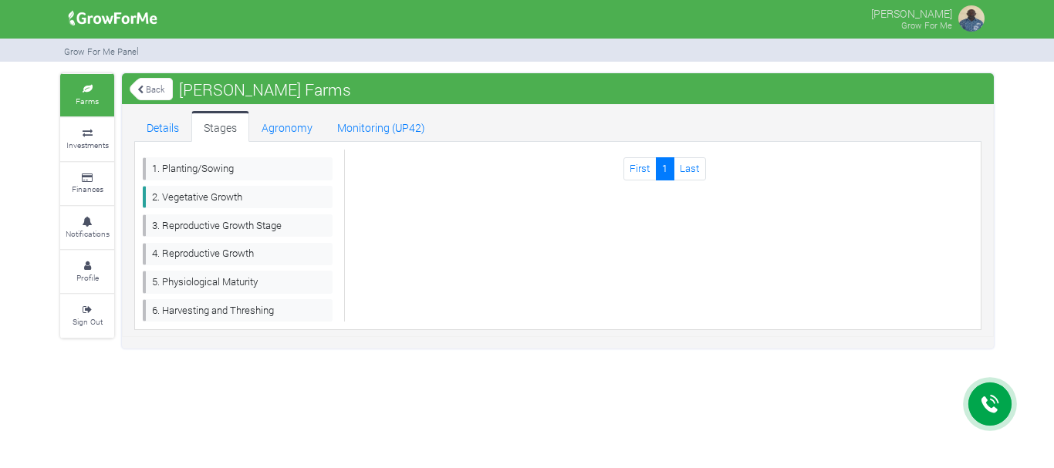 This screenshot has width=1054, height=468. I want to click on small: Sign Out, so click(87, 322).